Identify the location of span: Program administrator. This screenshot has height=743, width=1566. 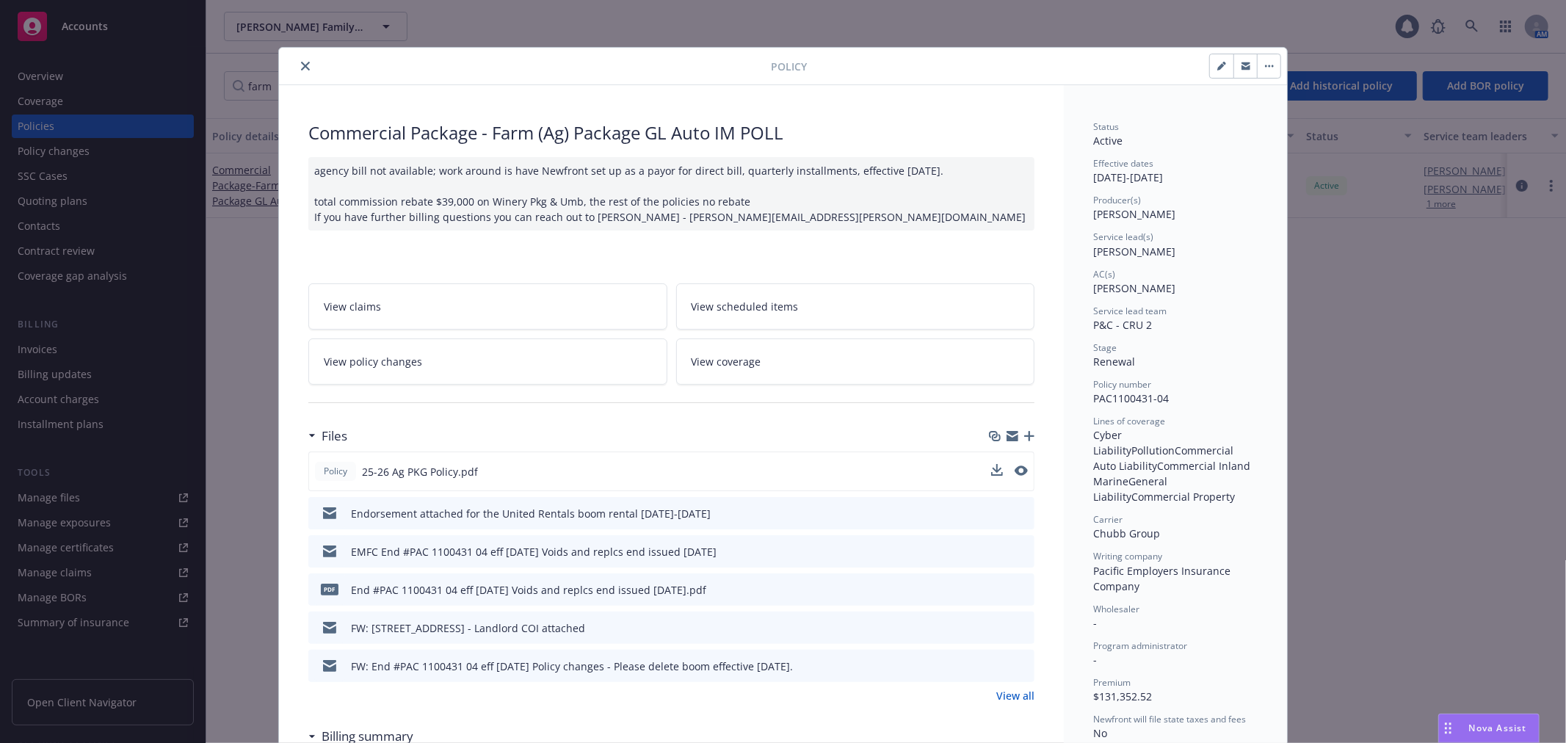
(1140, 645).